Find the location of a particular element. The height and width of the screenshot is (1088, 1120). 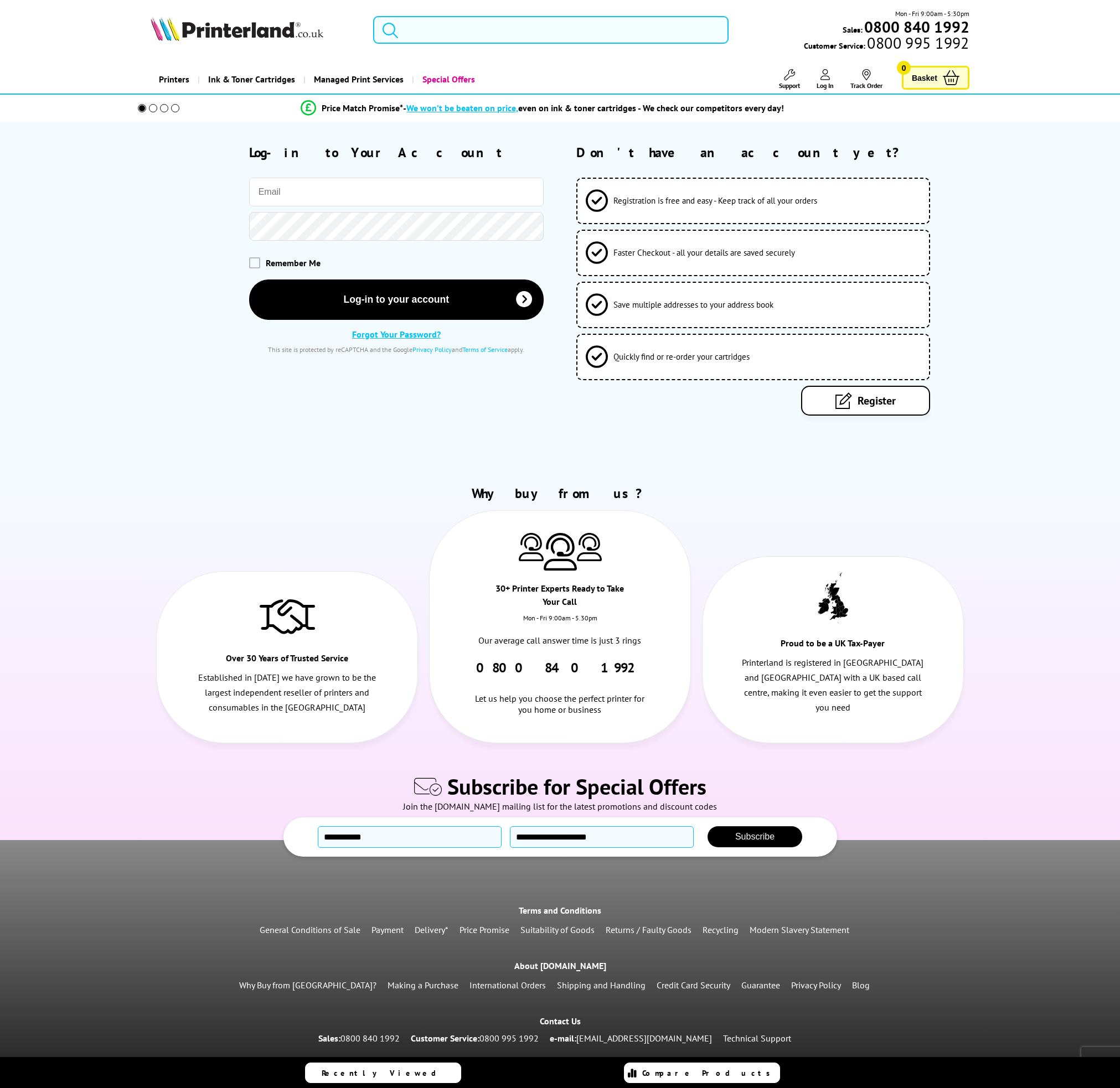

span: Ink & Toner Cartridges is located at coordinates (251, 79).